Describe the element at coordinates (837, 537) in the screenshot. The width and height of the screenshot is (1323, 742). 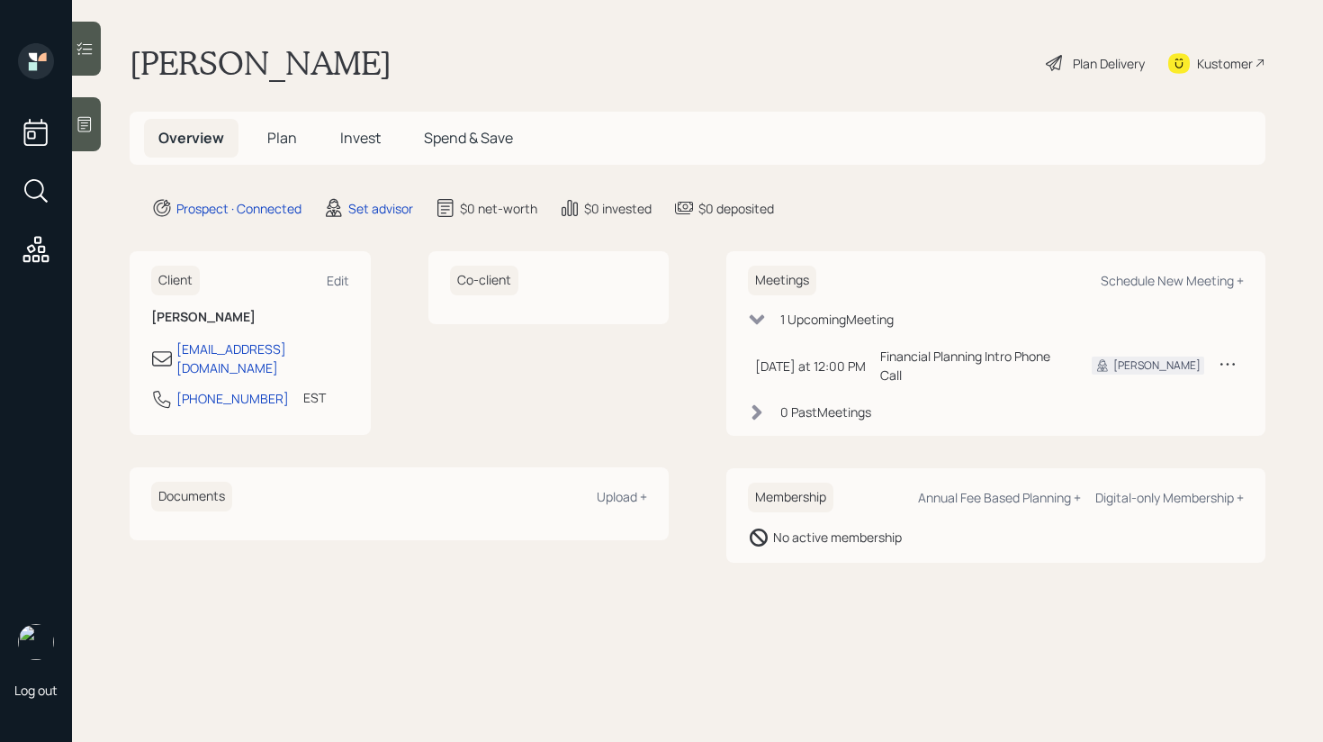
I see `div: No active membership` at that location.